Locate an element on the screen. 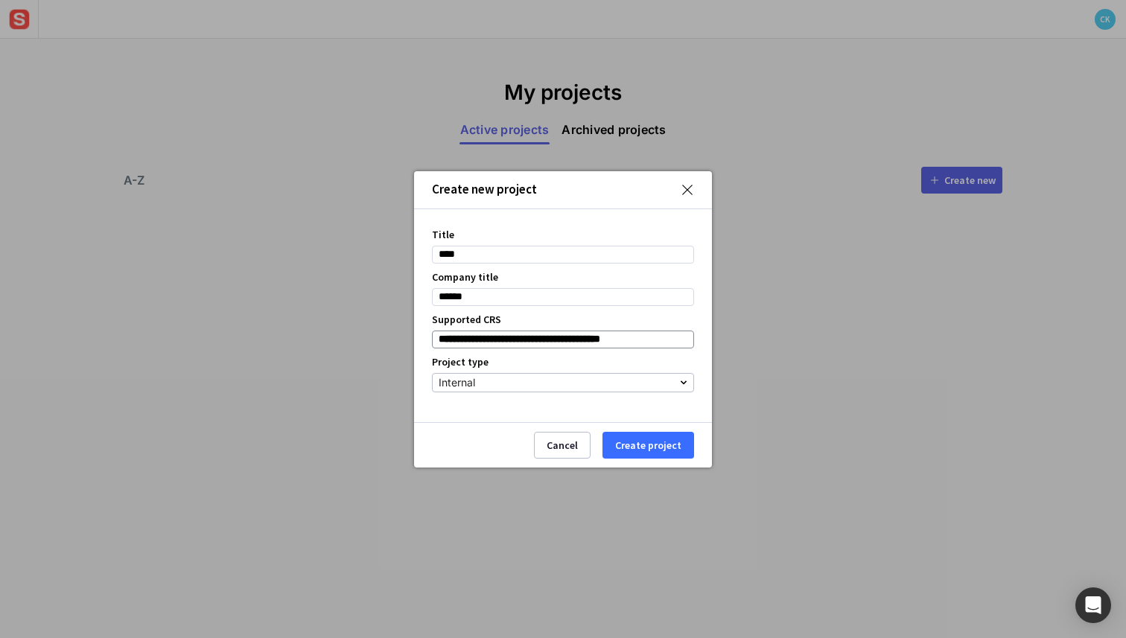  label: Project type is located at coordinates (460, 362).